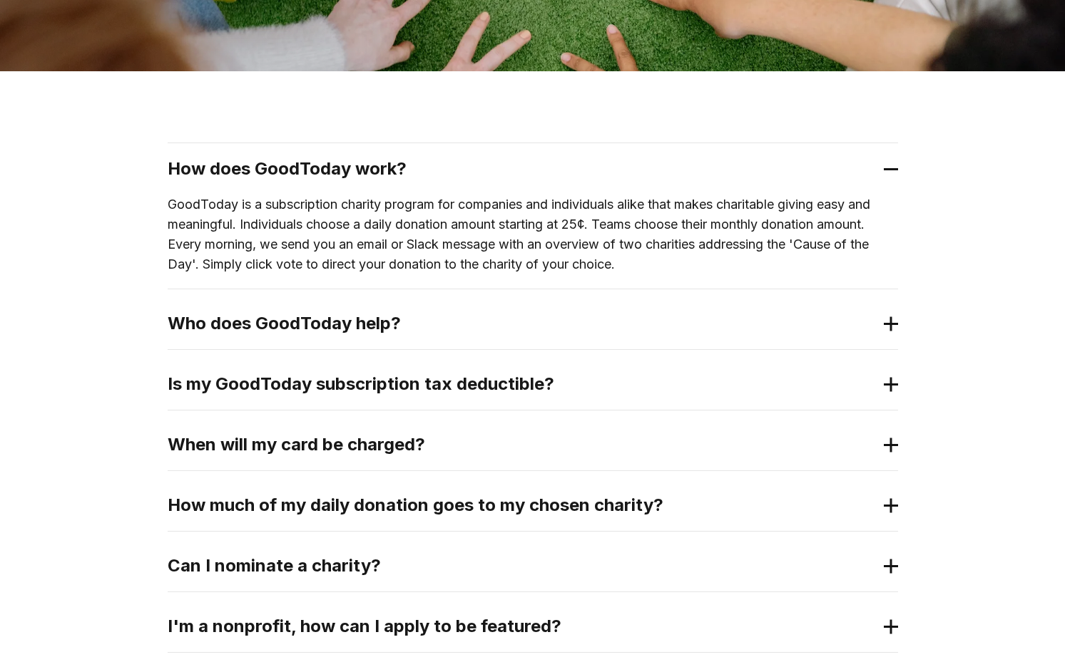 The height and width of the screenshot is (657, 1065). Describe the element at coordinates (521, 506) in the screenshot. I see `h2: How much of my daily donation goes to my chosen charity?` at that location.